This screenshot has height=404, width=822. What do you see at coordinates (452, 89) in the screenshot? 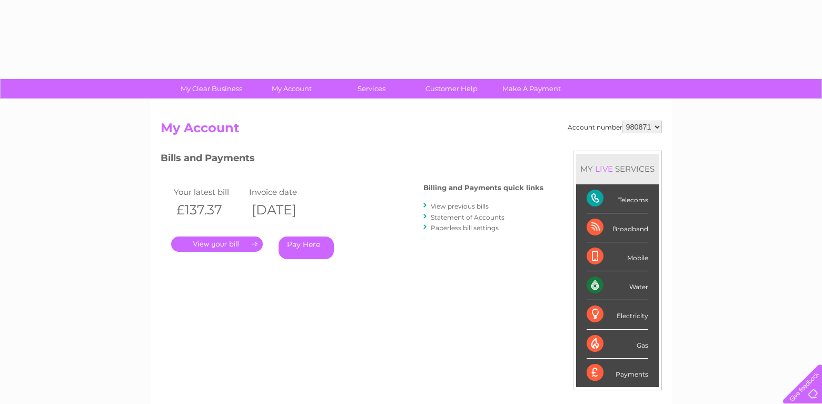
I see `a: Customer Help` at bounding box center [452, 89].